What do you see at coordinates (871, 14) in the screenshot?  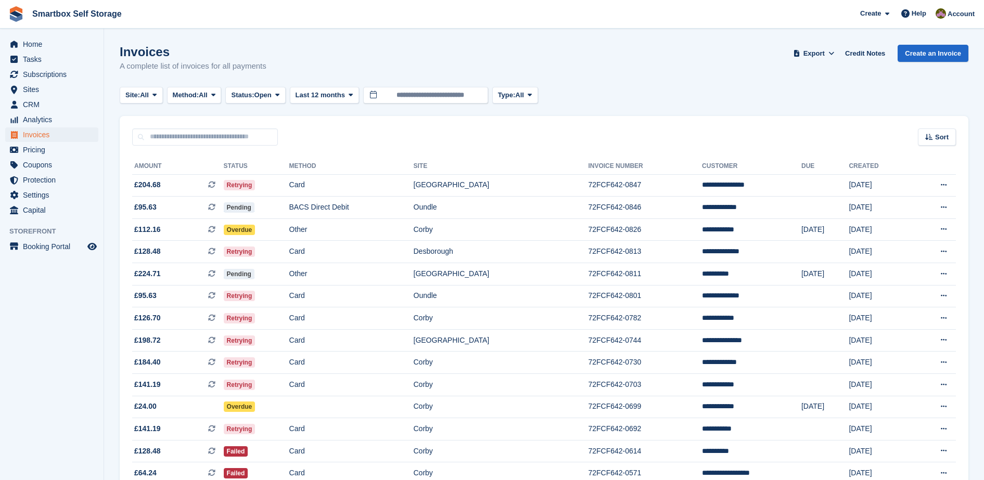 I see `span: Create` at bounding box center [871, 14].